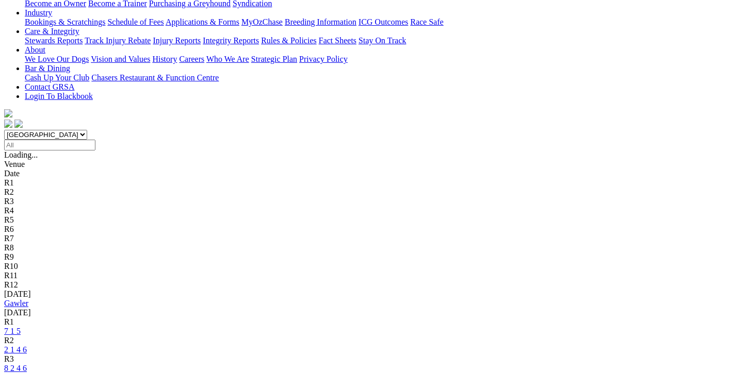 Image resolution: width=735 pixels, height=373 pixels. I want to click on div: R12, so click(367, 285).